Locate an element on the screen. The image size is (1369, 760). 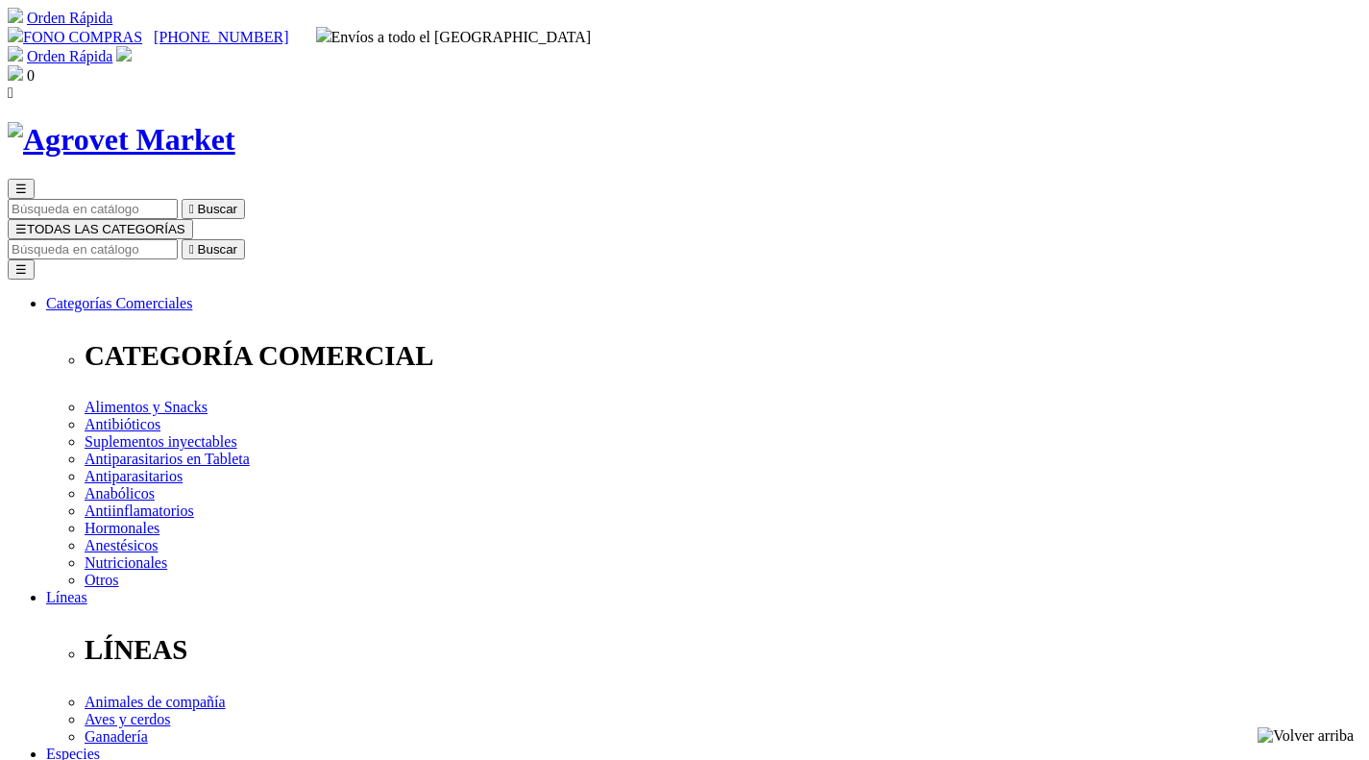
a: Líneas is located at coordinates (66, 596).